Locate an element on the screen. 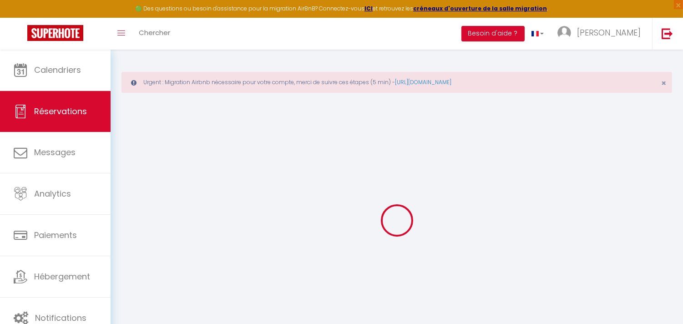 The height and width of the screenshot is (324, 683). img: Super Booking is located at coordinates (55, 33).